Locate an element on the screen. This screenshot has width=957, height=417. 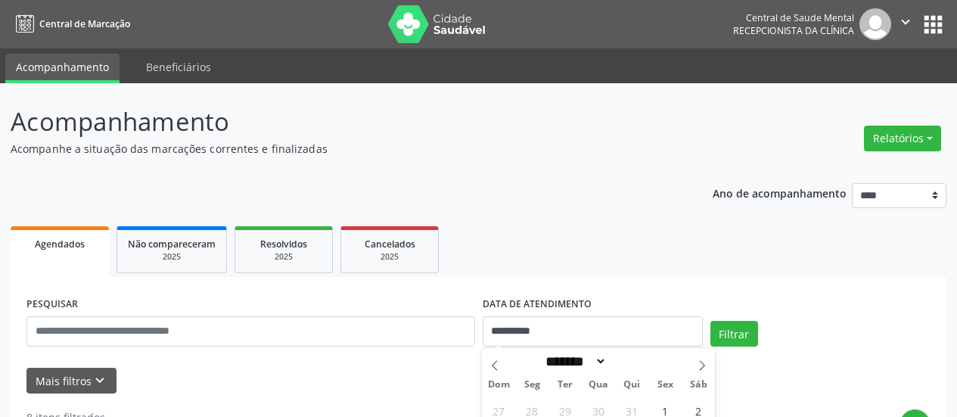
span: Sáb is located at coordinates (698, 384).